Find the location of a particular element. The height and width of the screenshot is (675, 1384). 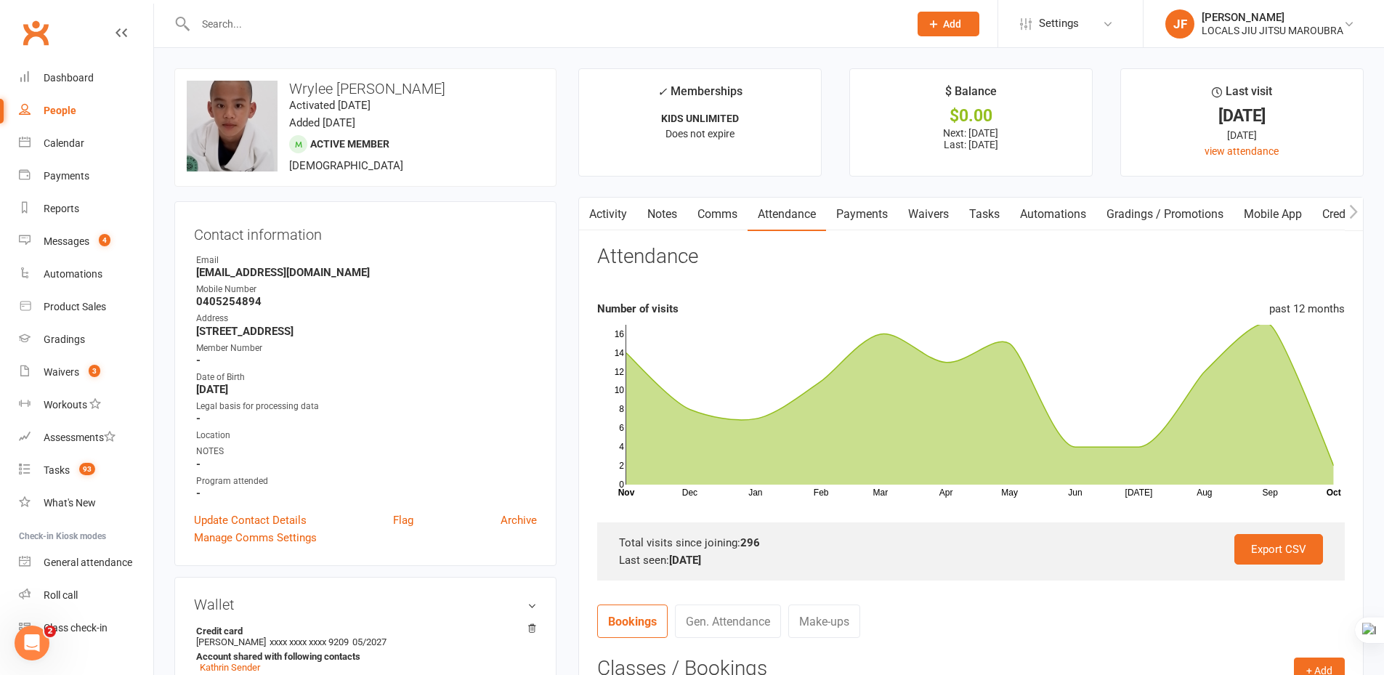

div: past 12 months is located at coordinates (1307, 309).